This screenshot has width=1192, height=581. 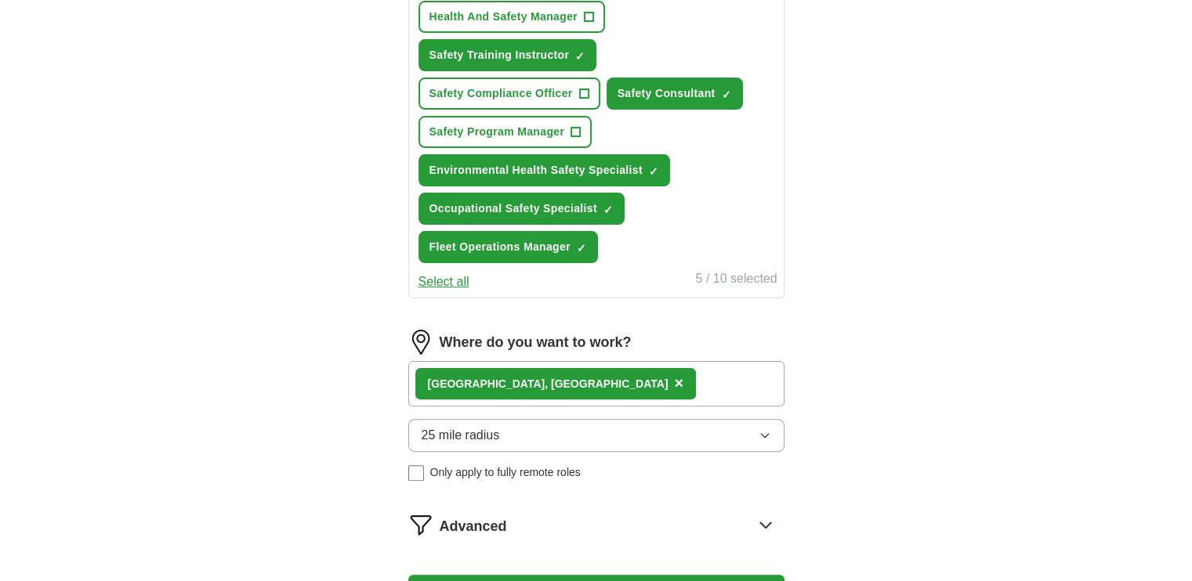 I want to click on span: Safety Compliance Officer, so click(x=501, y=93).